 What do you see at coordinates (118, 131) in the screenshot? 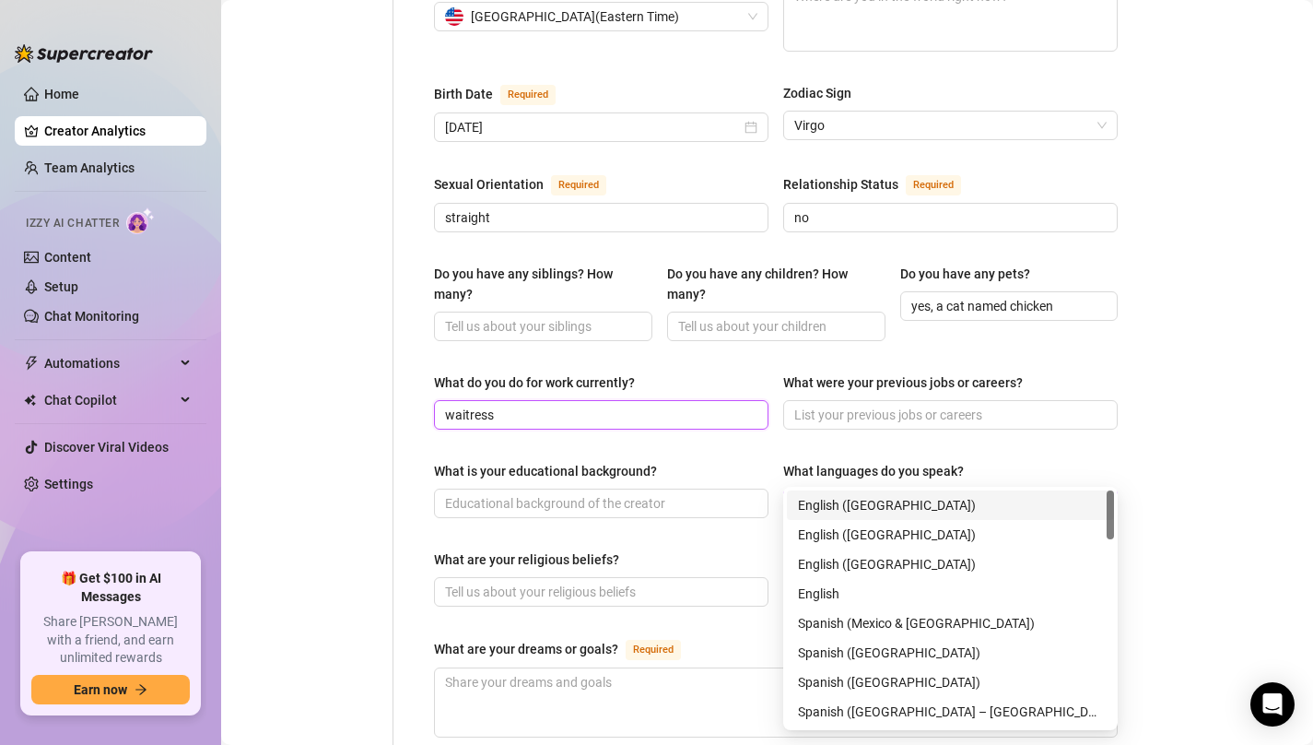
I see `a: Creator Analytics` at bounding box center [118, 131].